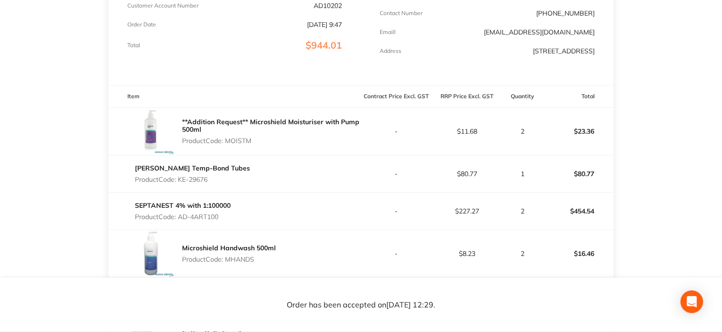  Describe the element at coordinates (235, 96) in the screenshot. I see `th: Item` at that location.